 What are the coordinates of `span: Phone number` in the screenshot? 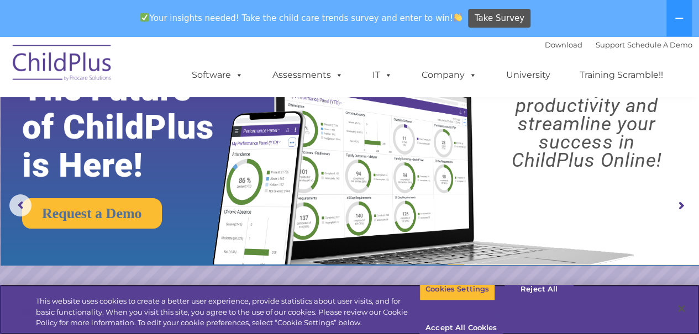 It's located at (177, 122).